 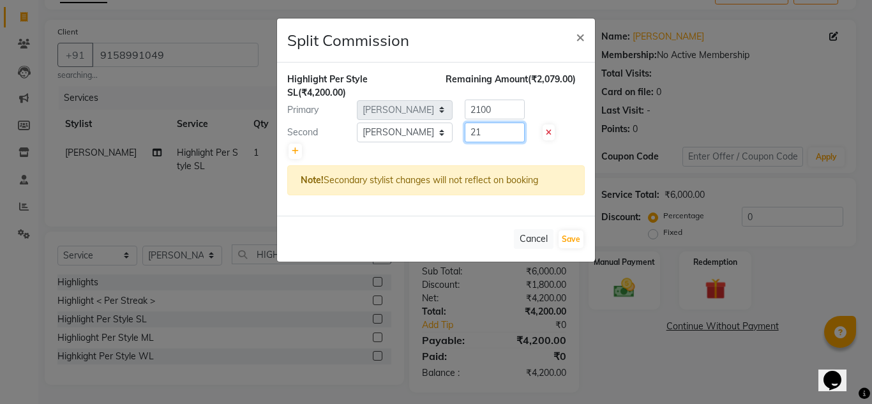 What do you see at coordinates (436, 180) in the screenshot?
I see `div: Secondary stylist changes will not reflect on booking` at bounding box center [436, 180].